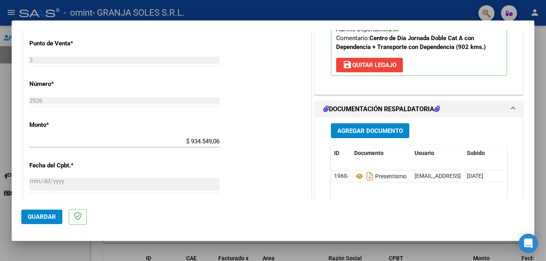 The height and width of the screenshot is (261, 546). What do you see at coordinates (382, 109) in the screenshot?
I see `h1: DOCUMENTACIÓN RESPALDATORIA` at bounding box center [382, 109].